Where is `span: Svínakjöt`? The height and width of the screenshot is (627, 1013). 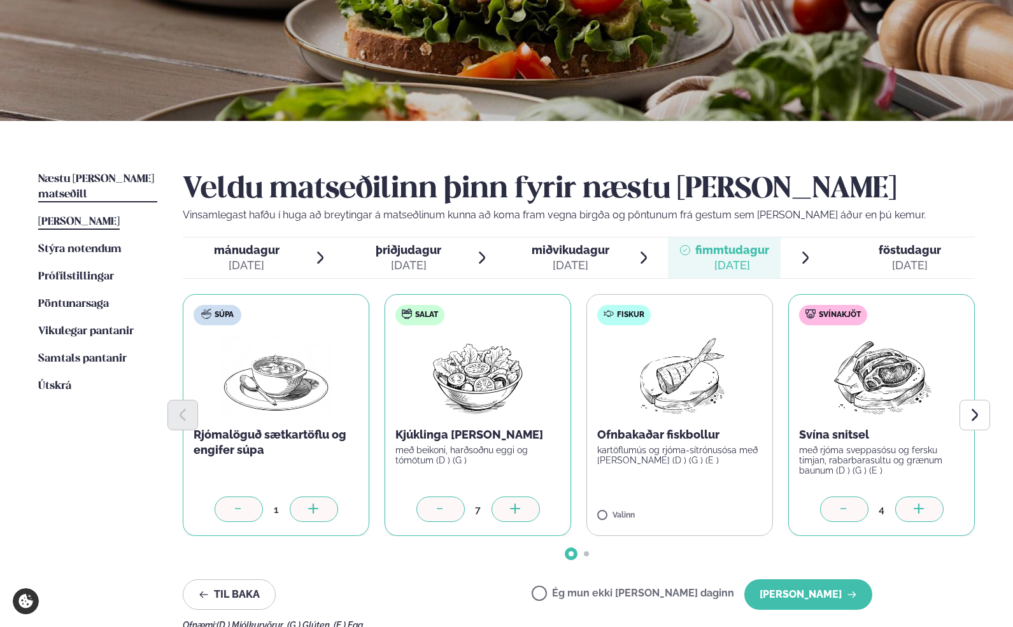
span: Svínakjöt is located at coordinates (840, 315).